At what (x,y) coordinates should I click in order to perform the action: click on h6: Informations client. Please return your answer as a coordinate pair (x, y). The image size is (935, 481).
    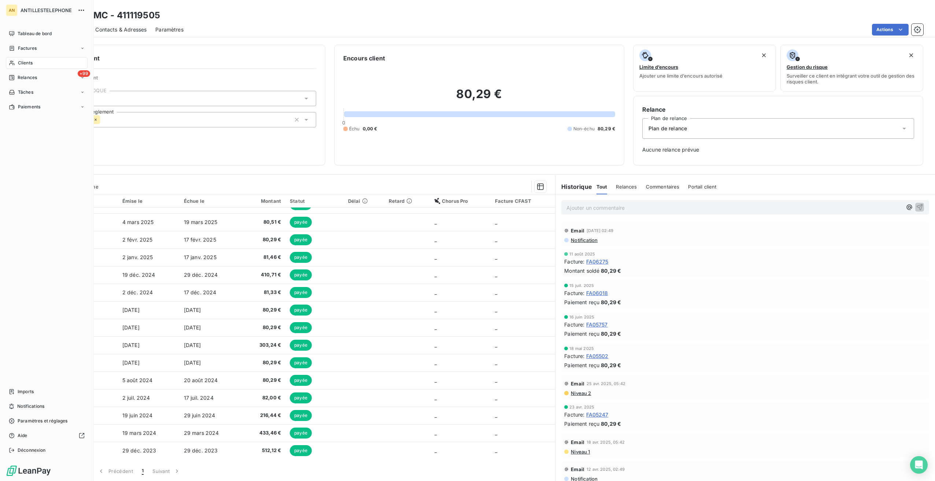
    Looking at the image, I should click on (180, 58).